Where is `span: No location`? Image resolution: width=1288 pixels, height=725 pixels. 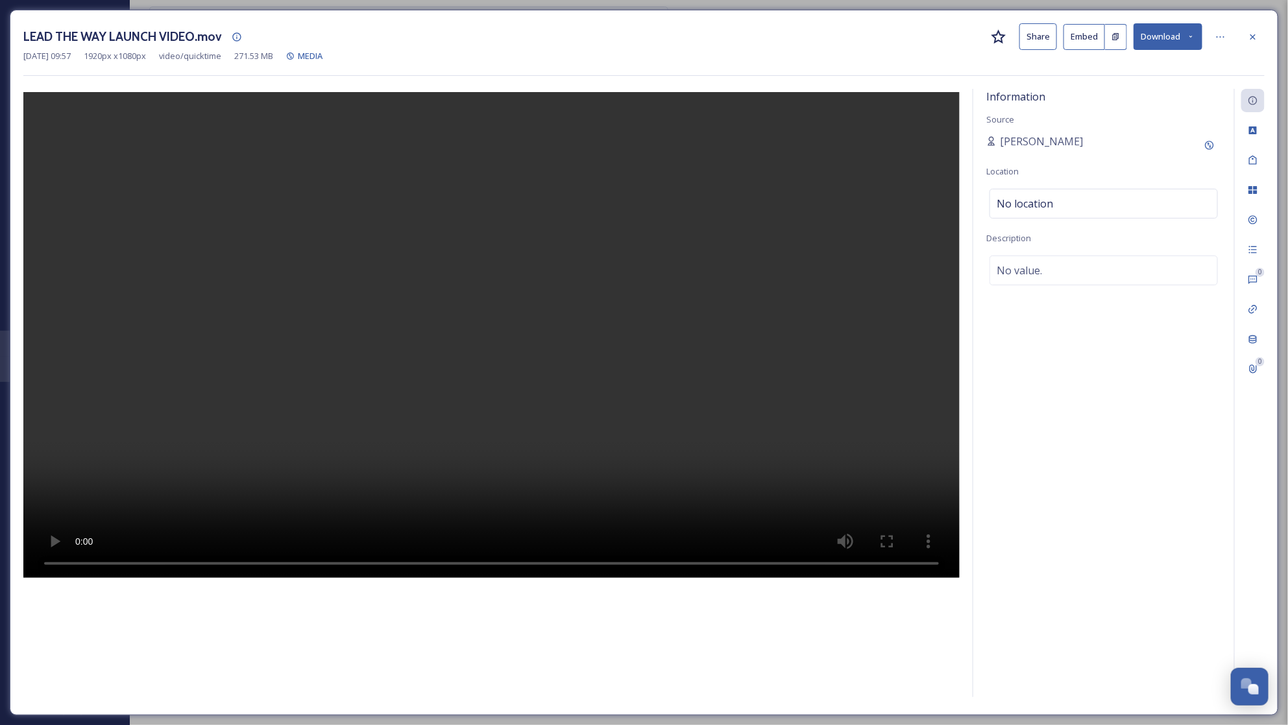 span: No location is located at coordinates (1024, 204).